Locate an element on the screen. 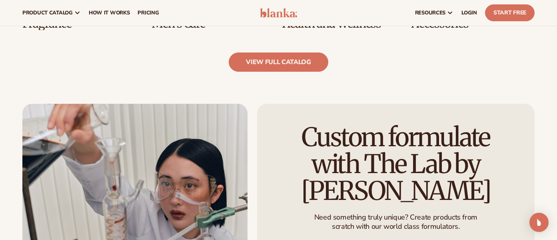 Image resolution: width=557 pixels, height=240 pixels. p: Need something truly unique? Create products from is located at coordinates (396, 217).